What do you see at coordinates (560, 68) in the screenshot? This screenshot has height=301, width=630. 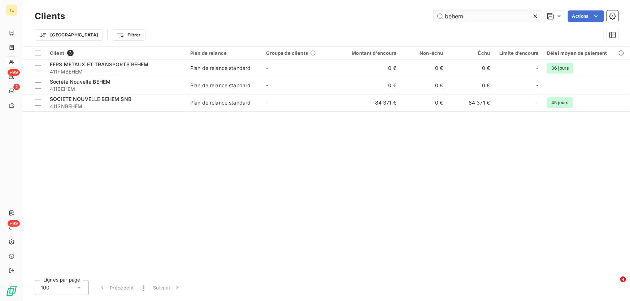 I see `span: 36 jours` at bounding box center [560, 68].